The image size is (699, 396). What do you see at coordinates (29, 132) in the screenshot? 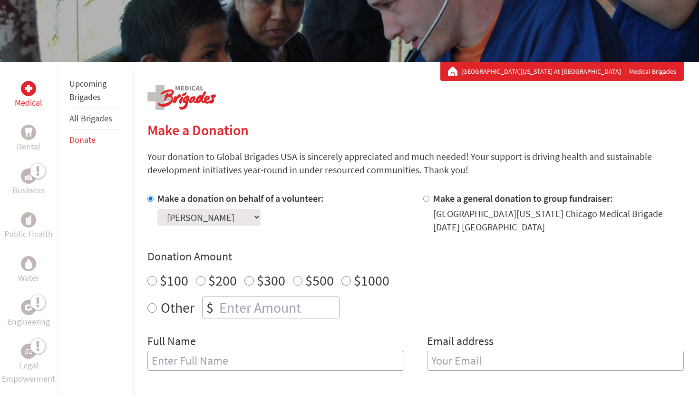
I see `img: Dental` at bounding box center [29, 132].